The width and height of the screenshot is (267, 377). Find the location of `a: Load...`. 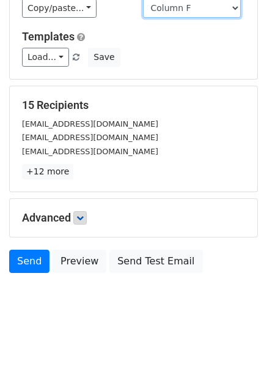

a: Load... is located at coordinates (45, 57).